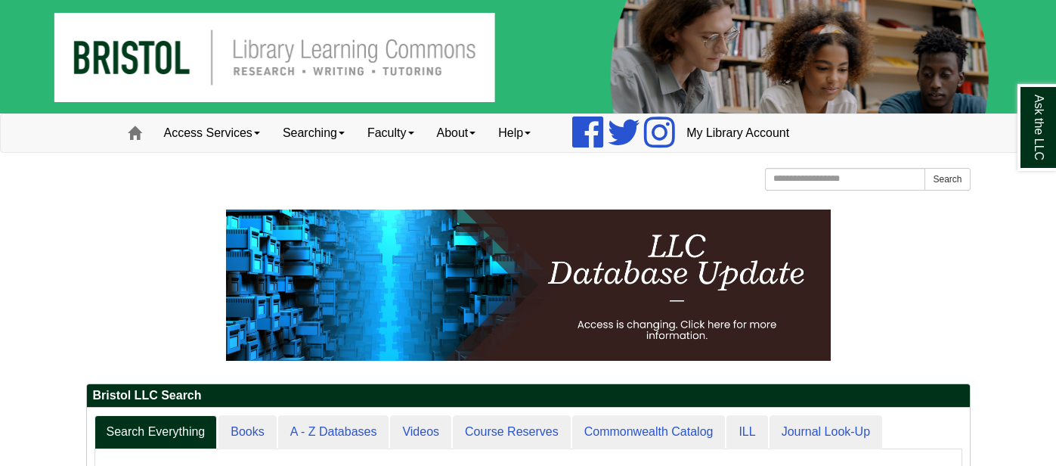 The height and width of the screenshot is (466, 1056). What do you see at coordinates (247, 432) in the screenshot?
I see `a: Books` at bounding box center [247, 432].